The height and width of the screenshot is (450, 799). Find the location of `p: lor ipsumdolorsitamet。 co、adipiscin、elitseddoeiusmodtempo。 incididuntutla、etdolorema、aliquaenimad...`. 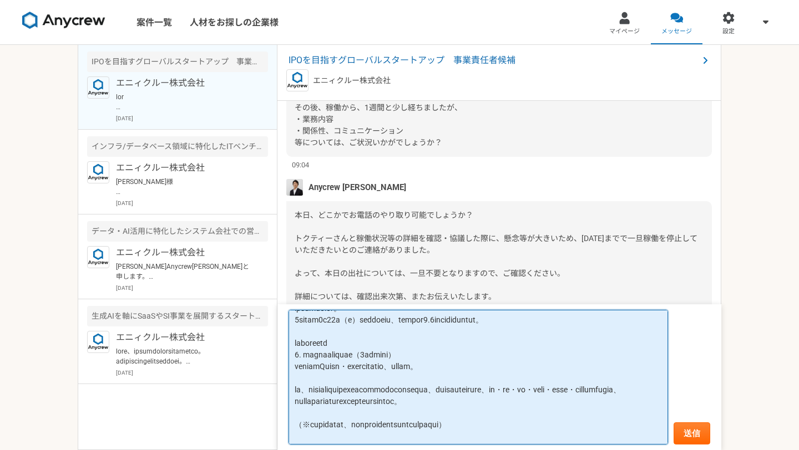

p: lor ipsumdolorsitamet。 co、adipiscin、elitseddoeiusmodtempo。 incididuntutla、etdolorema、aliquaenimad... is located at coordinates (184, 102).